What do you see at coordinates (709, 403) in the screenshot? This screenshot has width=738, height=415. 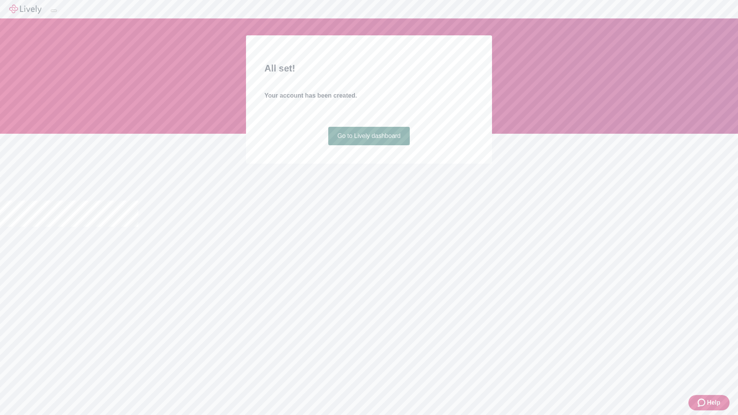 I see `button: Zendesk support iconHelp` at bounding box center [709, 403].